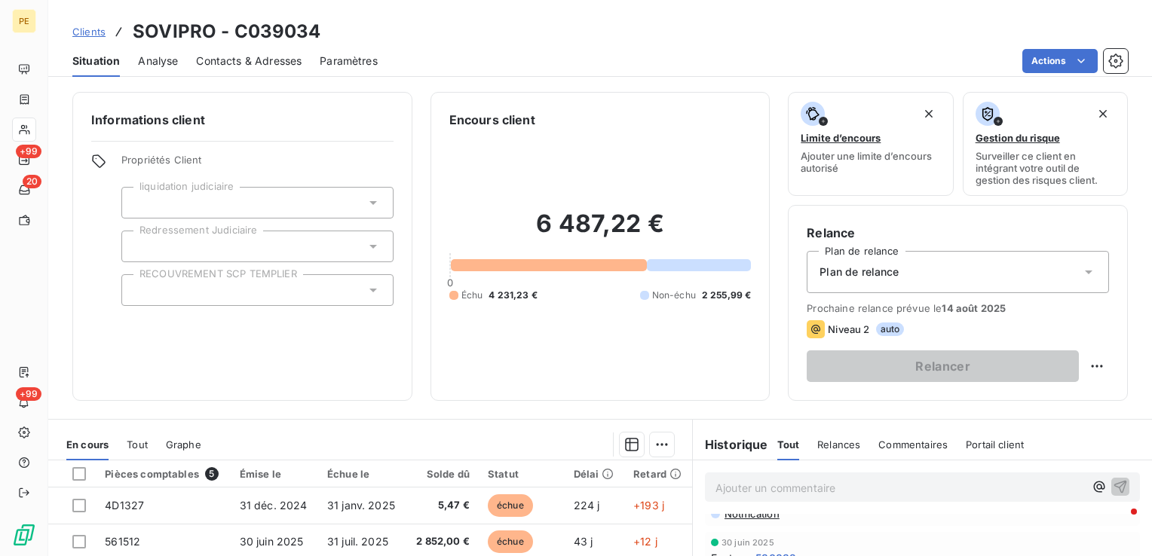 This screenshot has width=1152, height=556. Describe the element at coordinates (89, 32) in the screenshot. I see `a: Clients` at that location.